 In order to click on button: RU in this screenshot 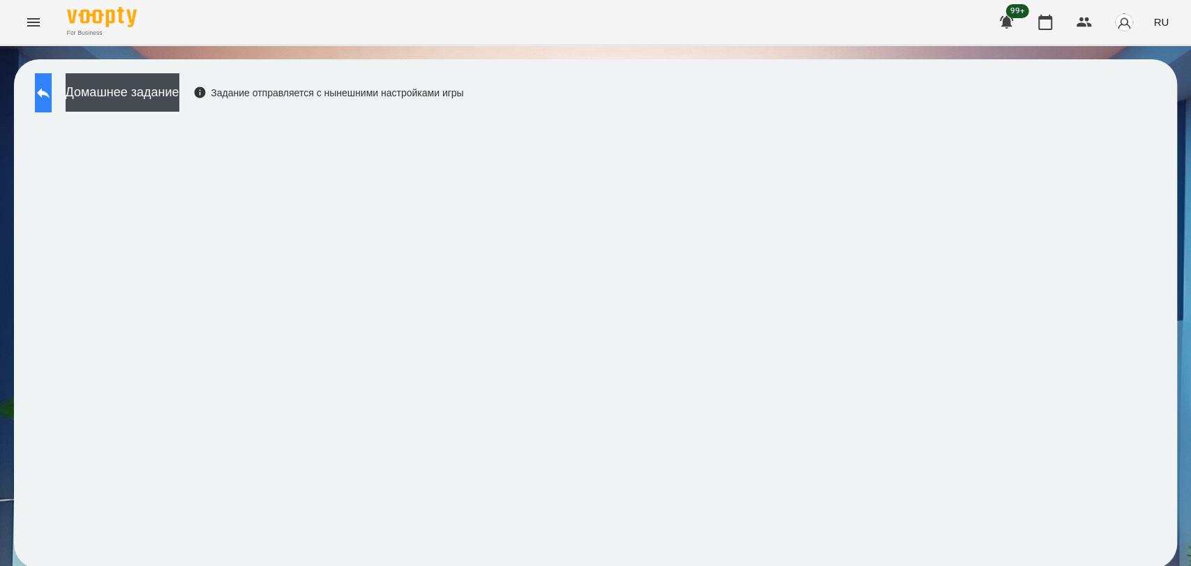, I will do `click(1161, 22)`.